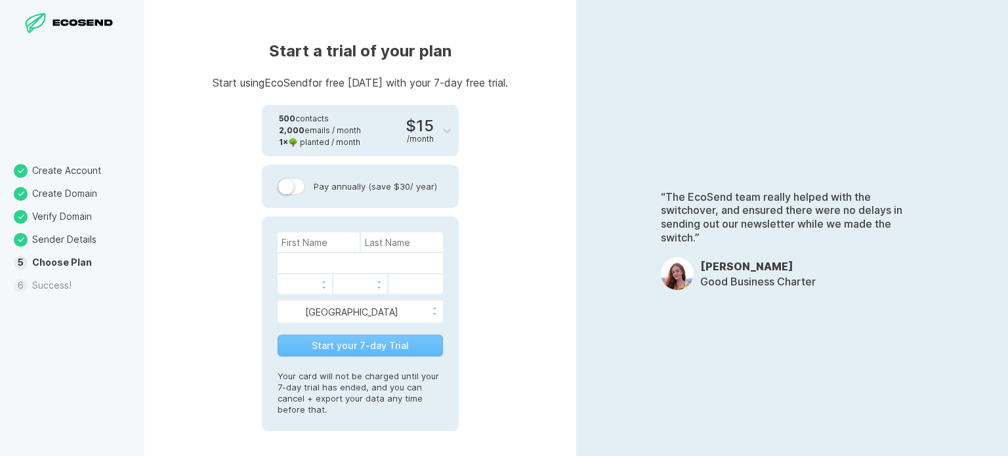  What do you see at coordinates (320, 119) in the screenshot?
I see `div: contacts` at bounding box center [320, 119].